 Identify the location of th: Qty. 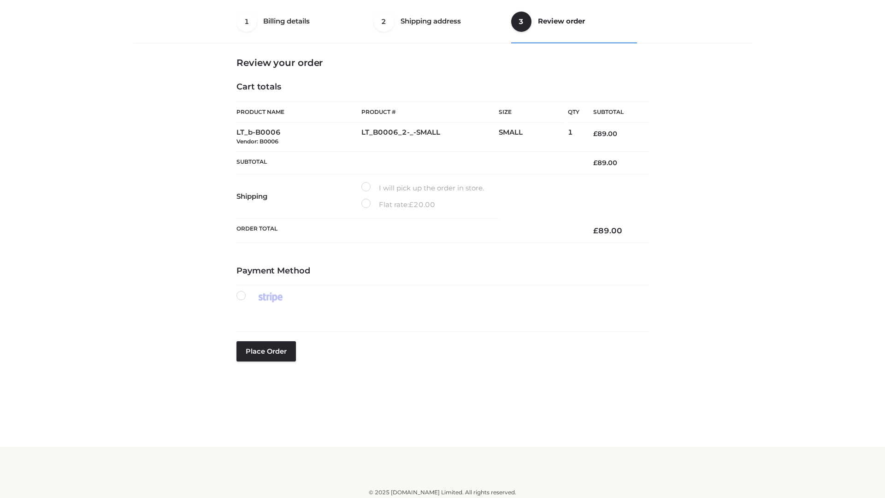
(574, 112).